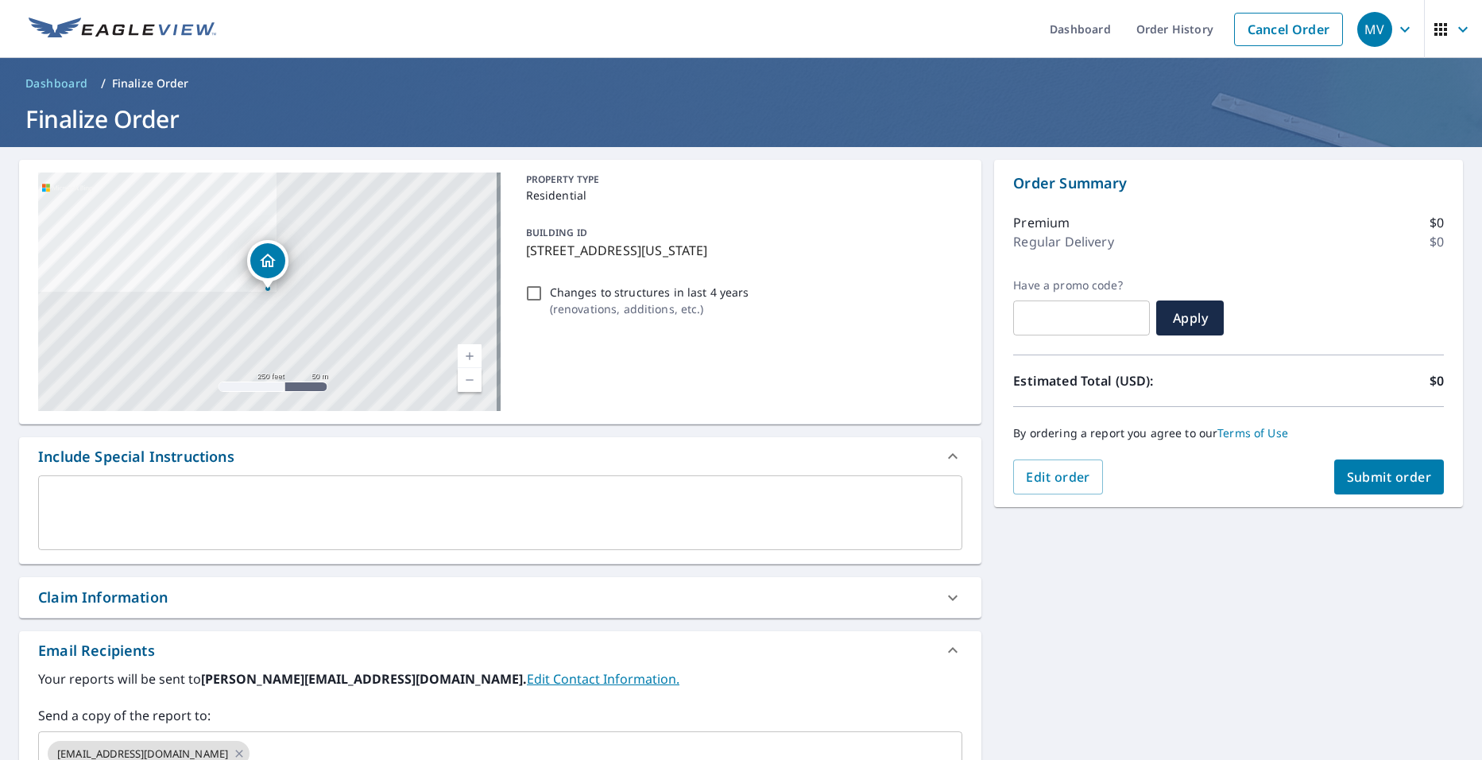 Image resolution: width=1482 pixels, height=760 pixels. I want to click on div: Dropped pin, building 1, Residential property, 13323 Locust St Kansas City, MO 64145, so click(268, 265).